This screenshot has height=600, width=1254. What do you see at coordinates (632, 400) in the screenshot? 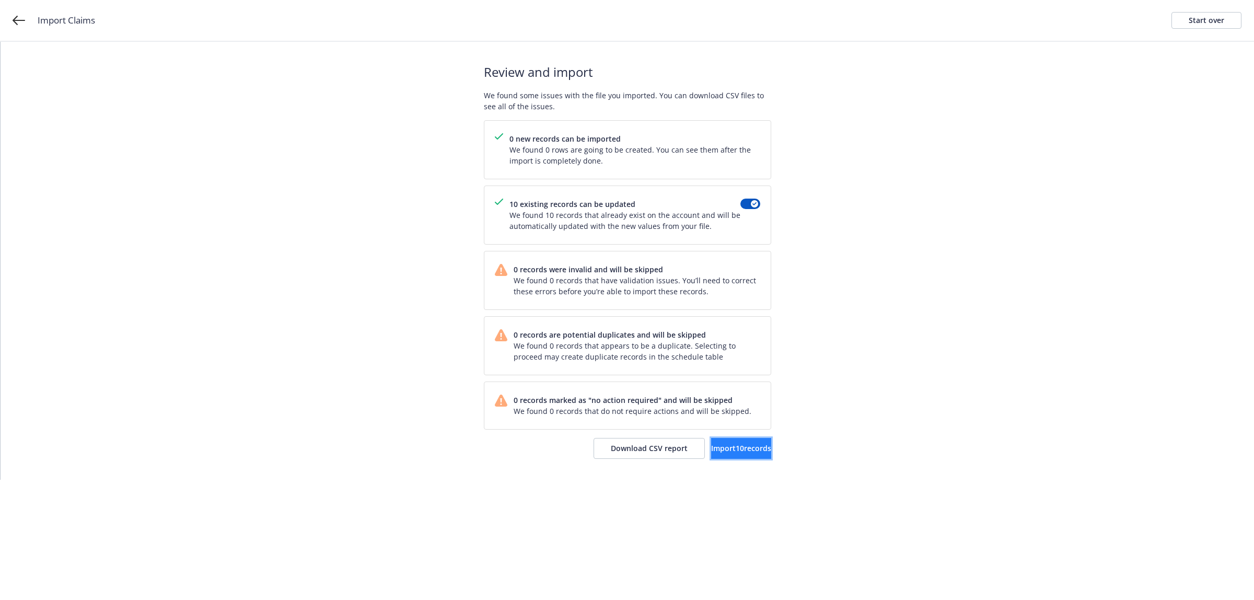
I see `span: 0 records marked as "no action required" and will be skipped` at bounding box center [632, 400].